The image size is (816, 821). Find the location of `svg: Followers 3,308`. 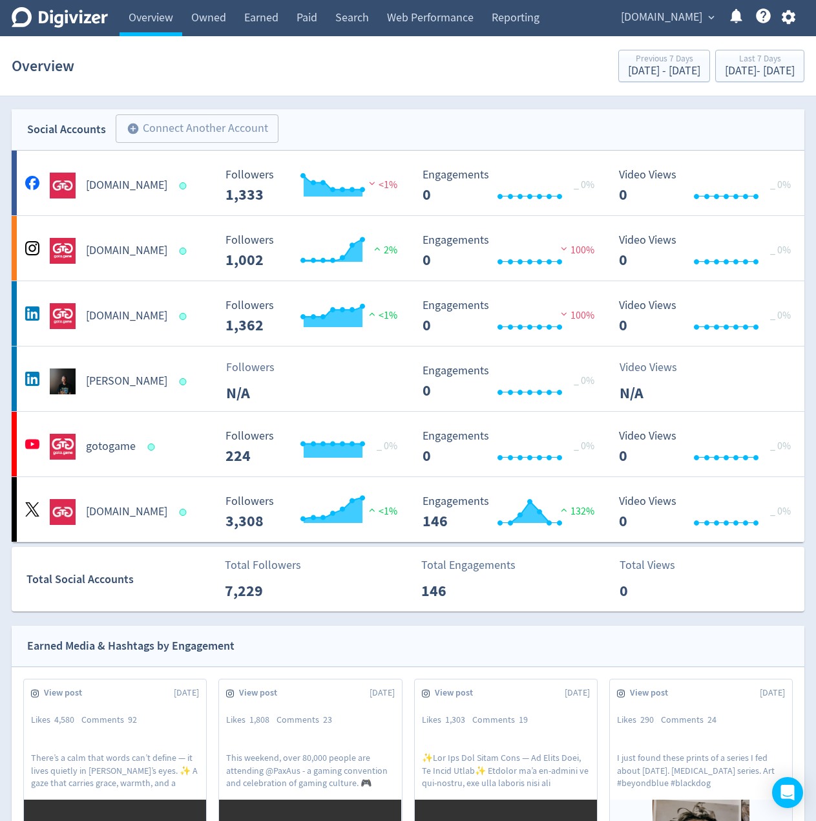

svg: Followers 3,308 is located at coordinates (316, 512).